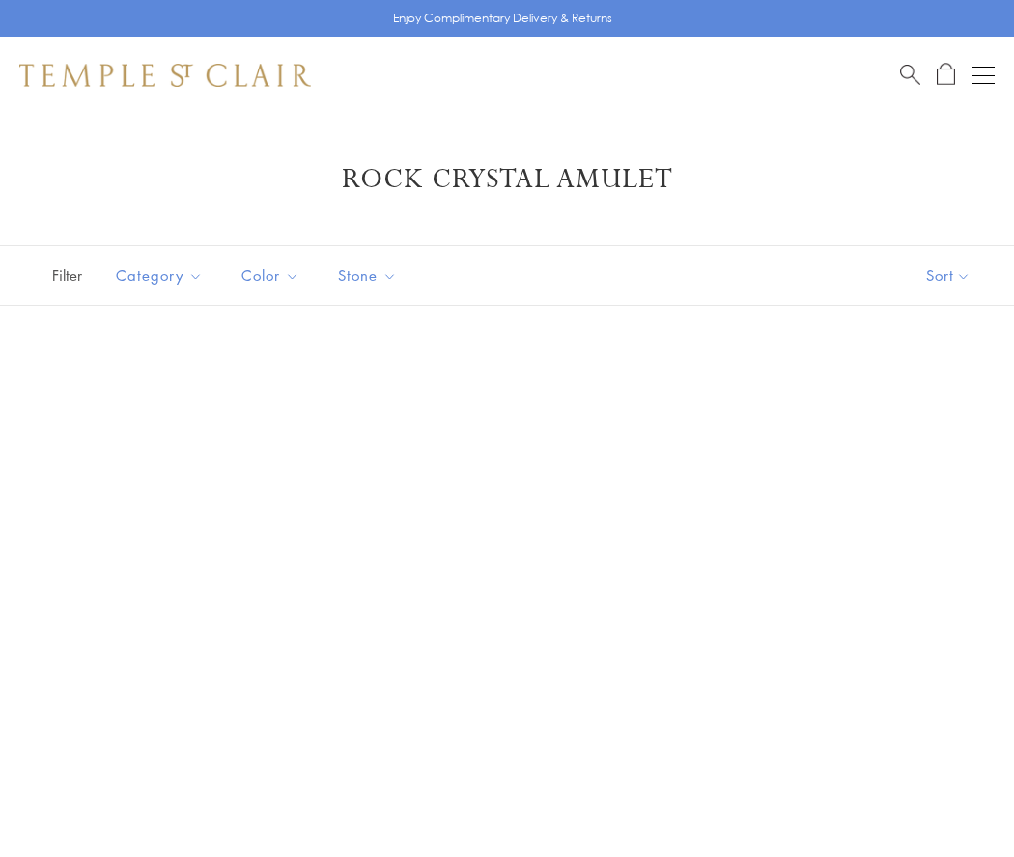  What do you see at coordinates (161, 275) in the screenshot?
I see `span: Category` at bounding box center [161, 275].